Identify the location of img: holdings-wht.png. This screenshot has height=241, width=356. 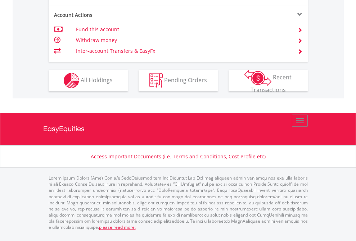
(71, 81).